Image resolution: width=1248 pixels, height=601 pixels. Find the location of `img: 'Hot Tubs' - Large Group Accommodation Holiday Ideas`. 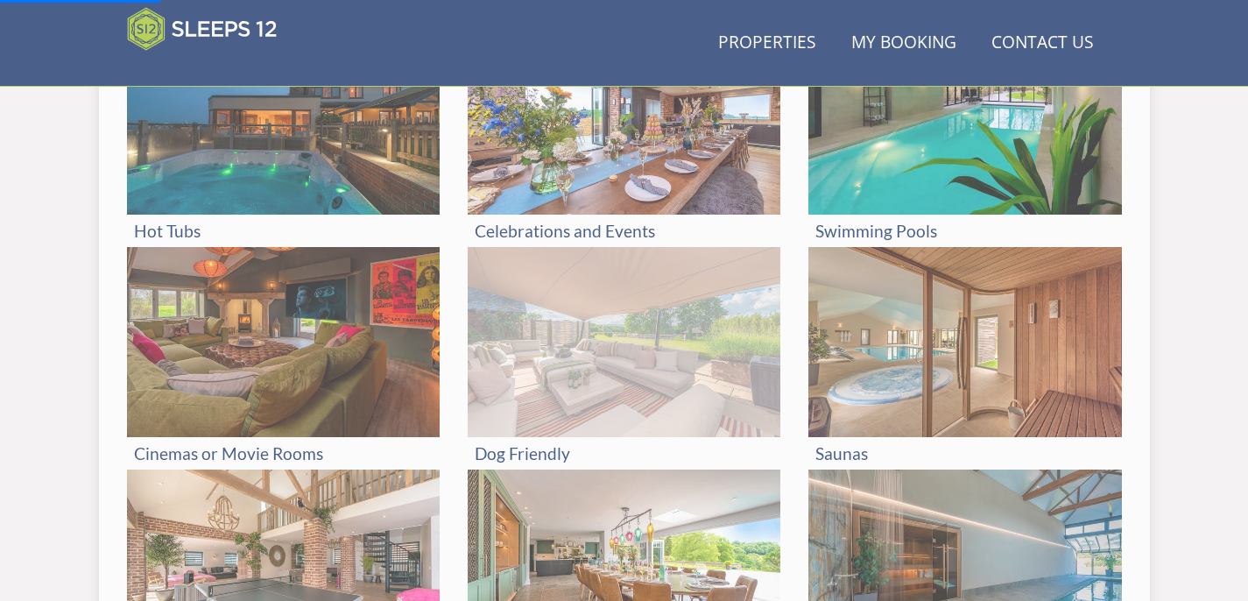

img: 'Hot Tubs' - Large Group Accommodation Holiday Ideas is located at coordinates (283, 119).